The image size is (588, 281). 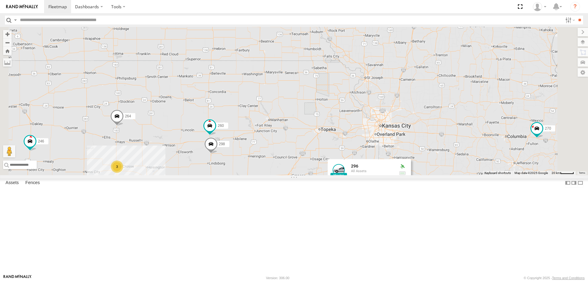 What do you see at coordinates (372, 167) in the screenshot?
I see `div: 296` at bounding box center [372, 167].